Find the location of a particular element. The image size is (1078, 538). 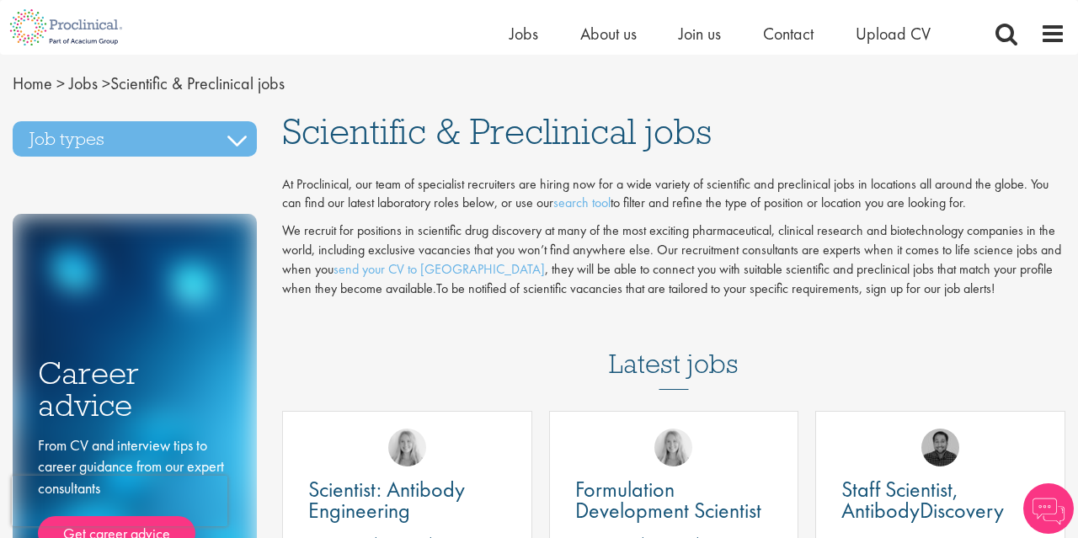

a: Mike Raletz is located at coordinates (940, 447).